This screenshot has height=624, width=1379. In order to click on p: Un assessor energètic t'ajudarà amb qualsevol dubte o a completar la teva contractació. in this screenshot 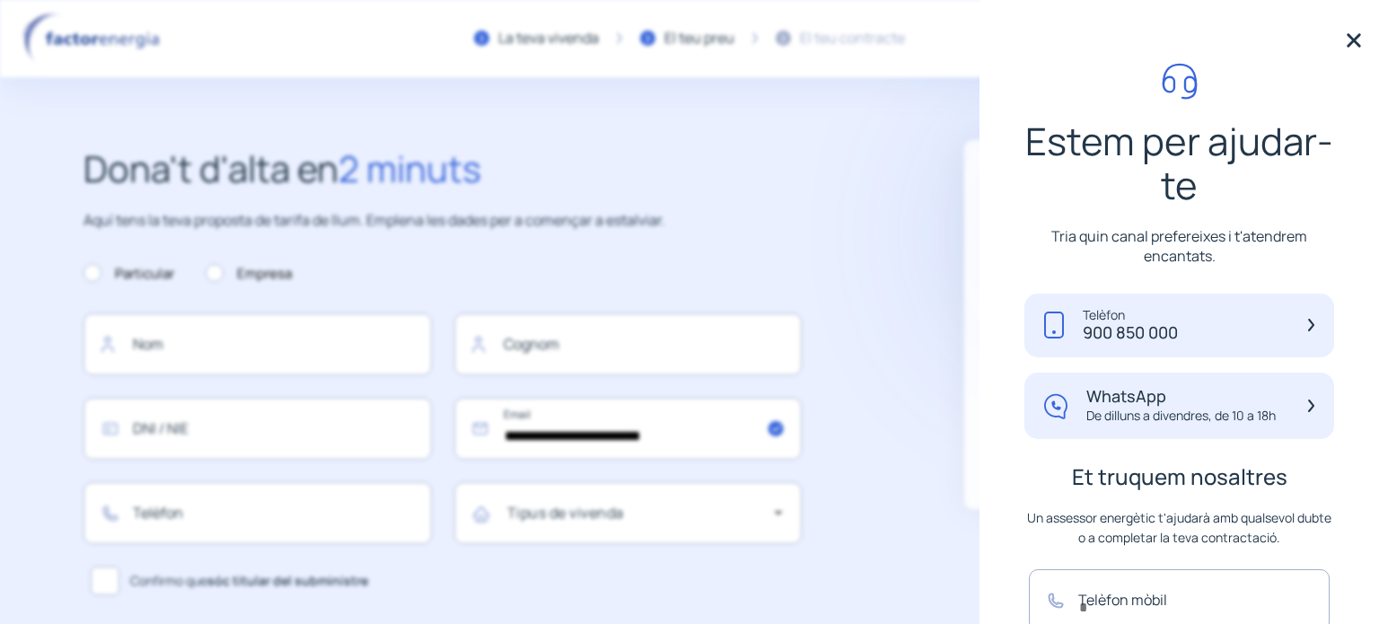, I will do `click(1179, 528)`.